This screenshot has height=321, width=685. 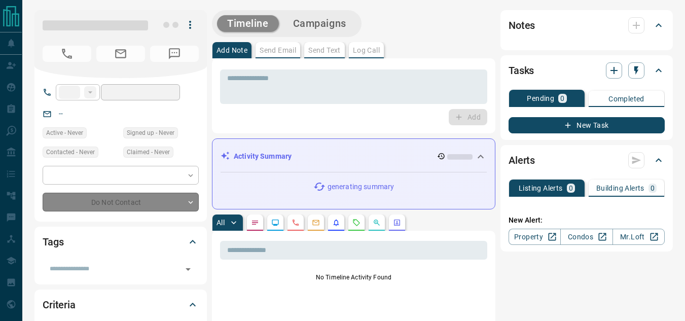 What do you see at coordinates (275, 223) in the screenshot?
I see `svg: Lead Browsing Activity` at bounding box center [275, 223].